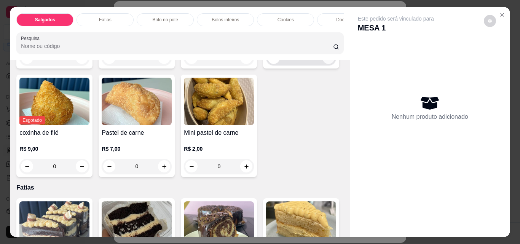  Describe the element at coordinates (137, 149) in the screenshot. I see `p: R$ 7,00` at that location.